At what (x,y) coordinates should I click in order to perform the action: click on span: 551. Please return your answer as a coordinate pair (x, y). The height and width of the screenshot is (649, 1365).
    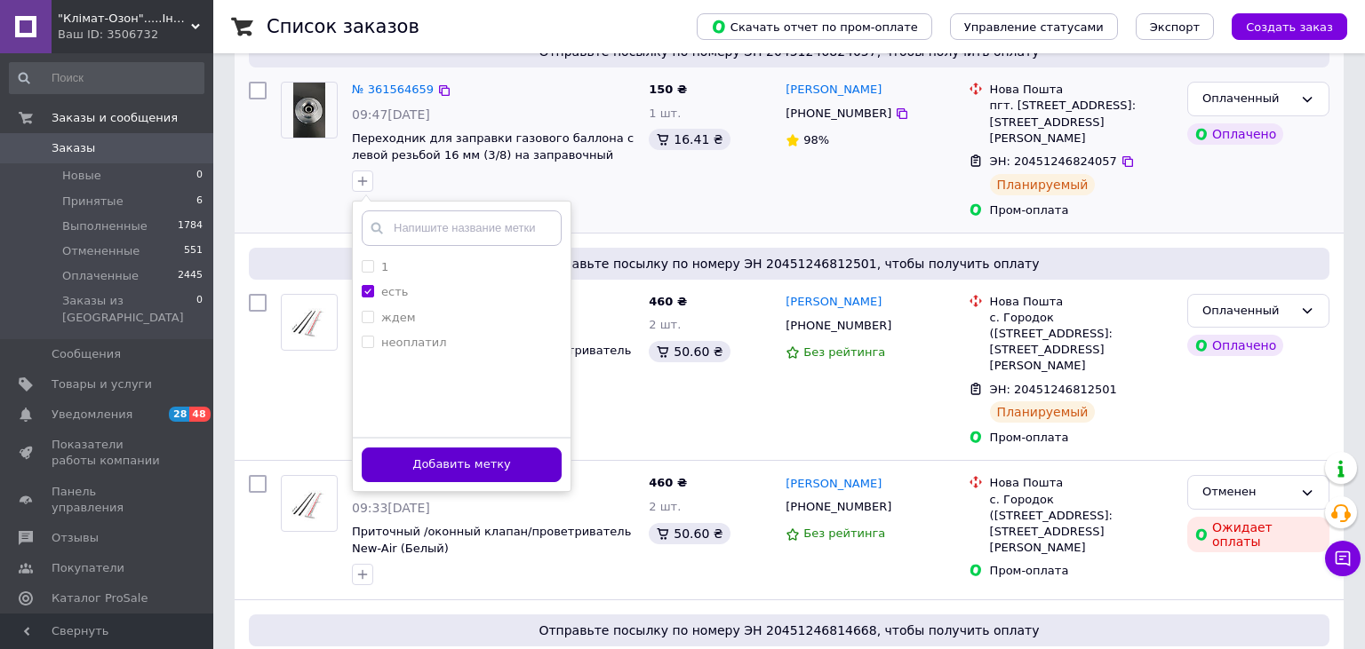
    Looking at the image, I should click on (193, 251).